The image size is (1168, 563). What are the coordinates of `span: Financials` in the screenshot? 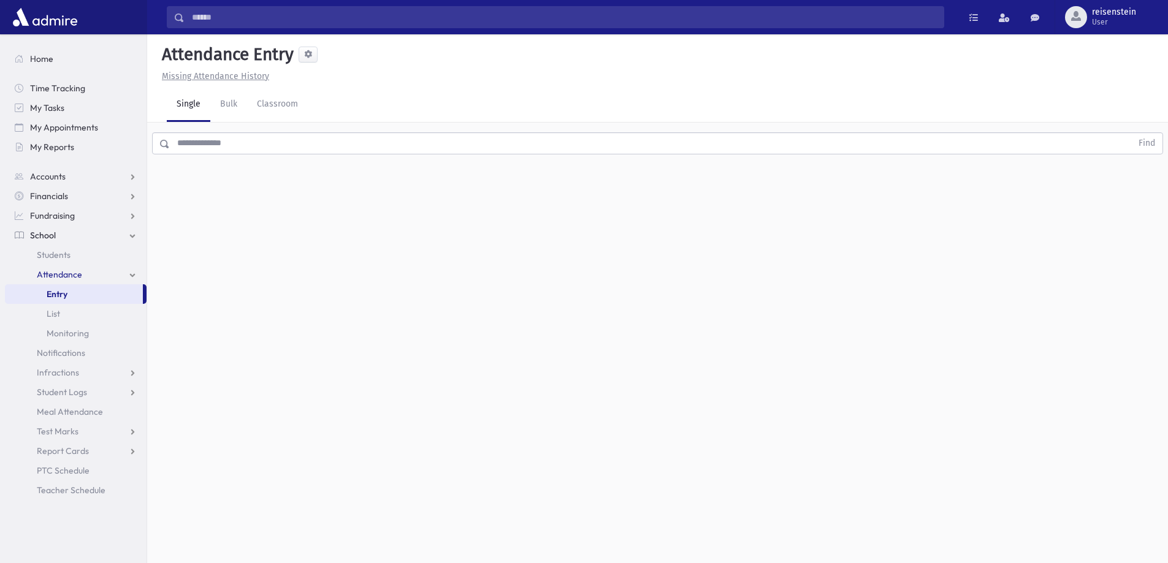 It's located at (49, 196).